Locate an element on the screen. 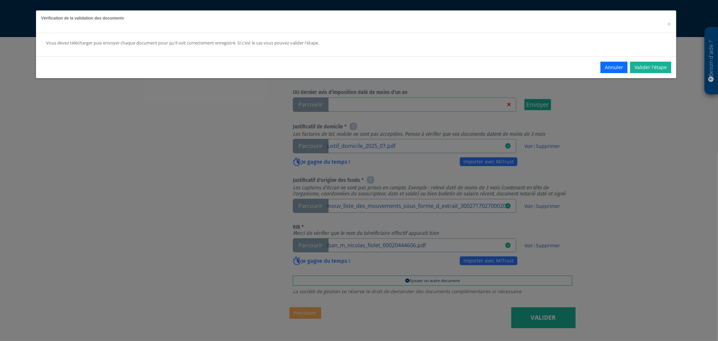 Image resolution: width=718 pixels, height=341 pixels. button: Close is located at coordinates (669, 24).